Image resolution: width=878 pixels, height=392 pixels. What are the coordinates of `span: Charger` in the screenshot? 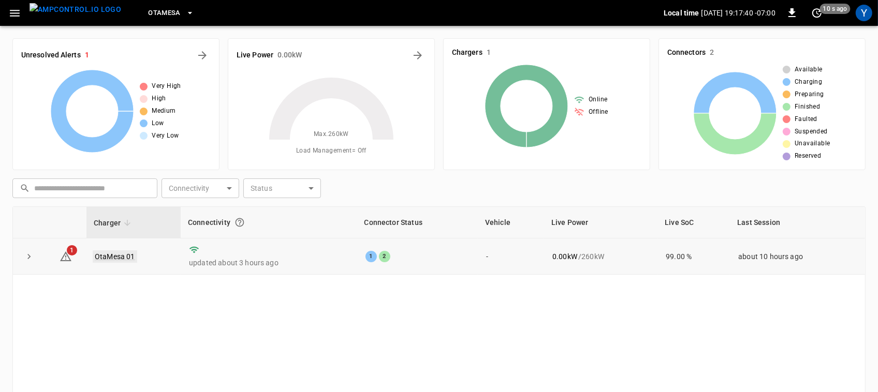 It's located at (114, 223).